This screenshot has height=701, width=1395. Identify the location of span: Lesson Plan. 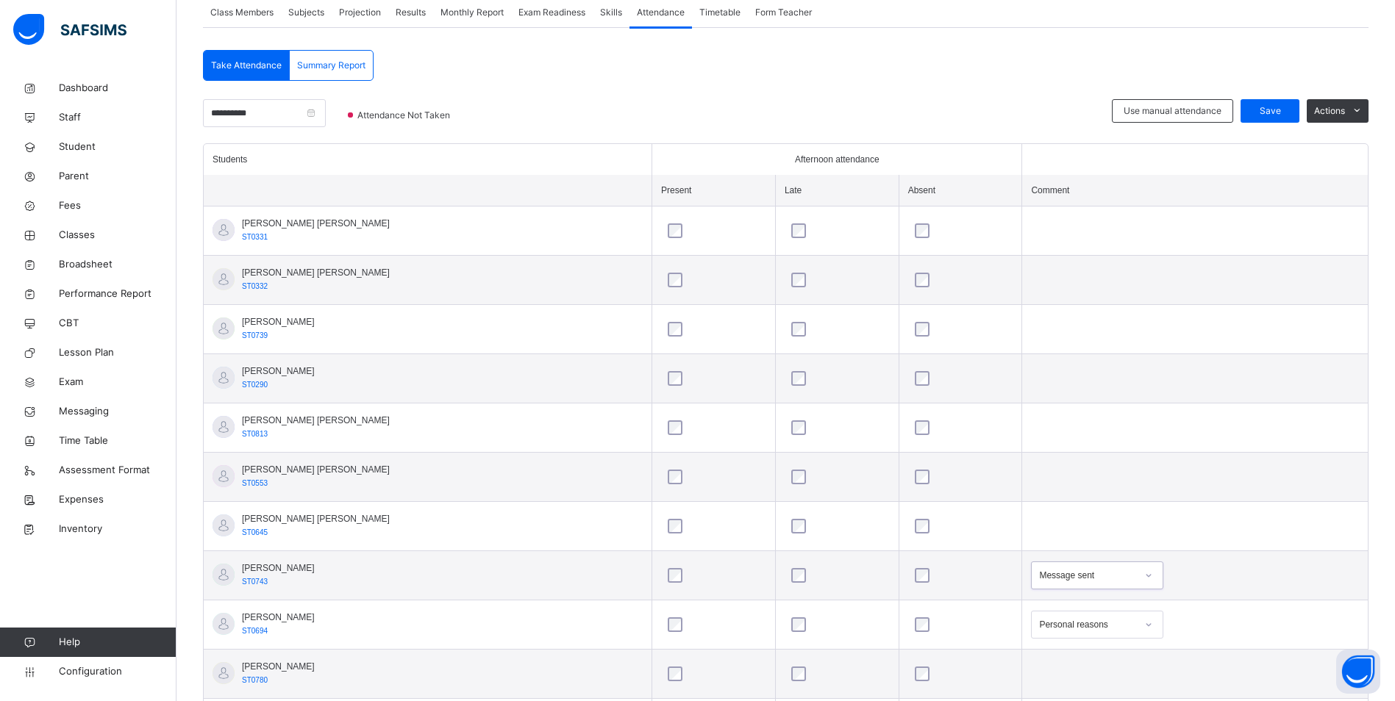
(118, 353).